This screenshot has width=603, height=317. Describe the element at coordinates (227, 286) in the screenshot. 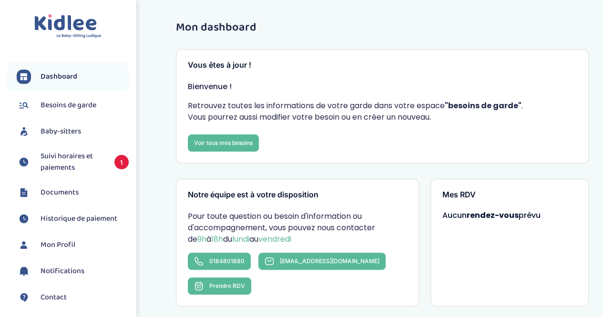

I see `span: Prendre RDV` at that location.